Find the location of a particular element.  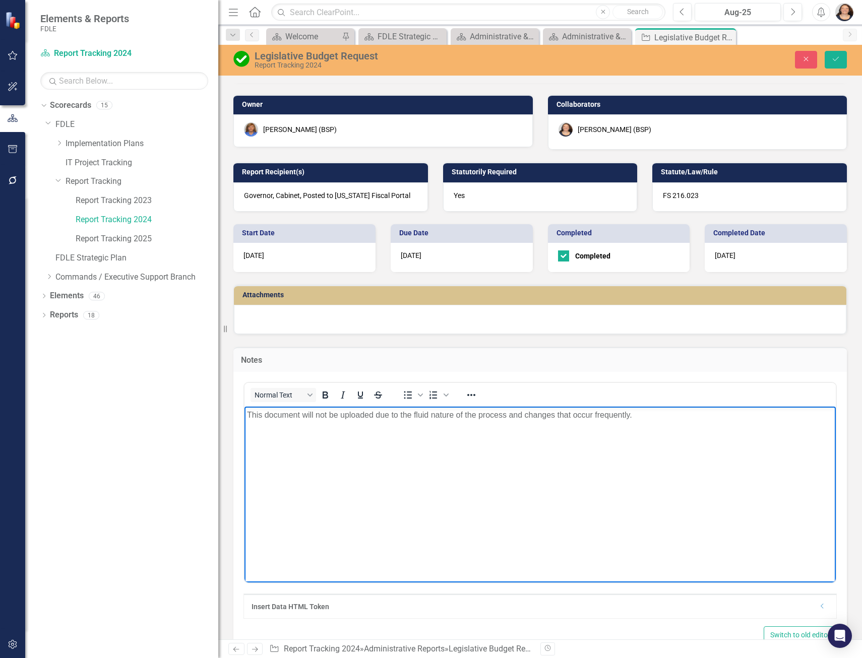

div: Aug-25 is located at coordinates (738, 13).